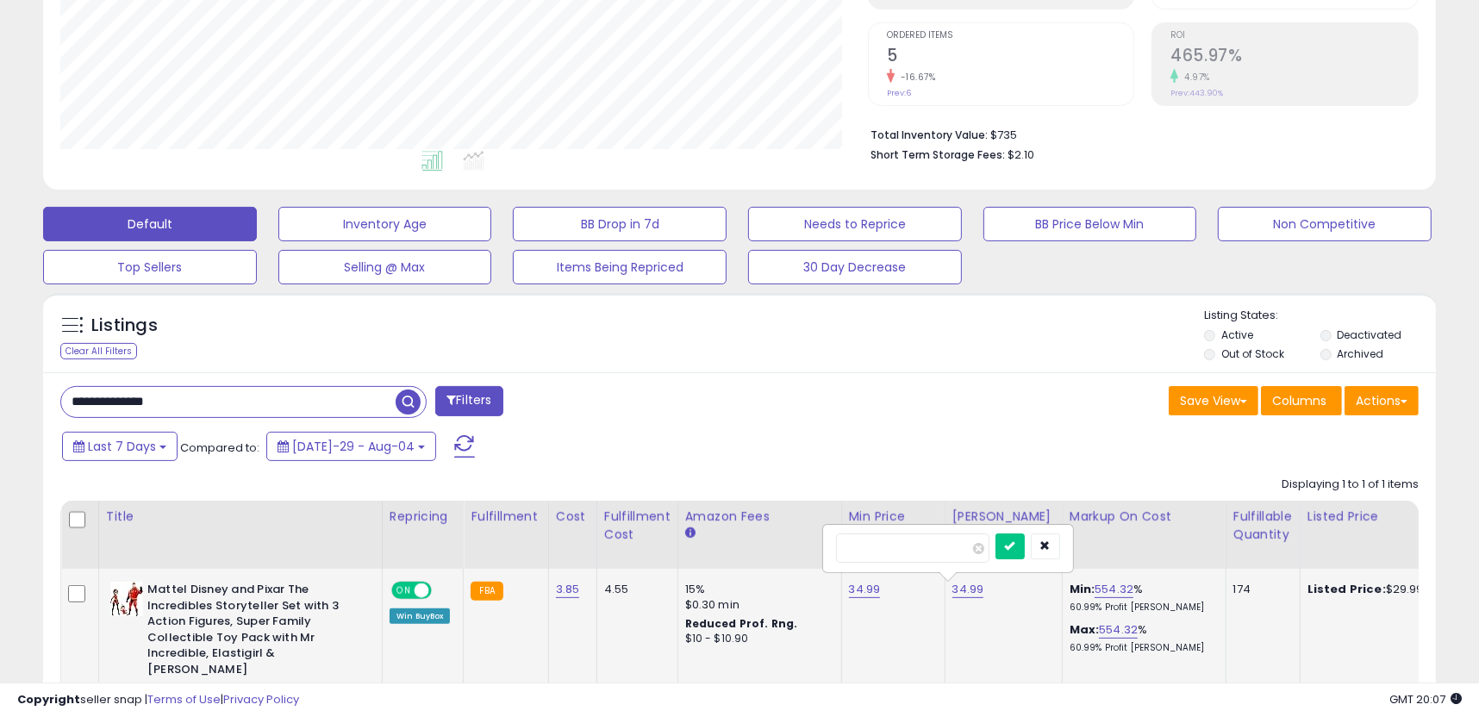 This screenshot has width=1479, height=717. What do you see at coordinates (1349, 484) in the screenshot?
I see `div: Displaying 1 to 1 of 1 items` at bounding box center [1349, 484].